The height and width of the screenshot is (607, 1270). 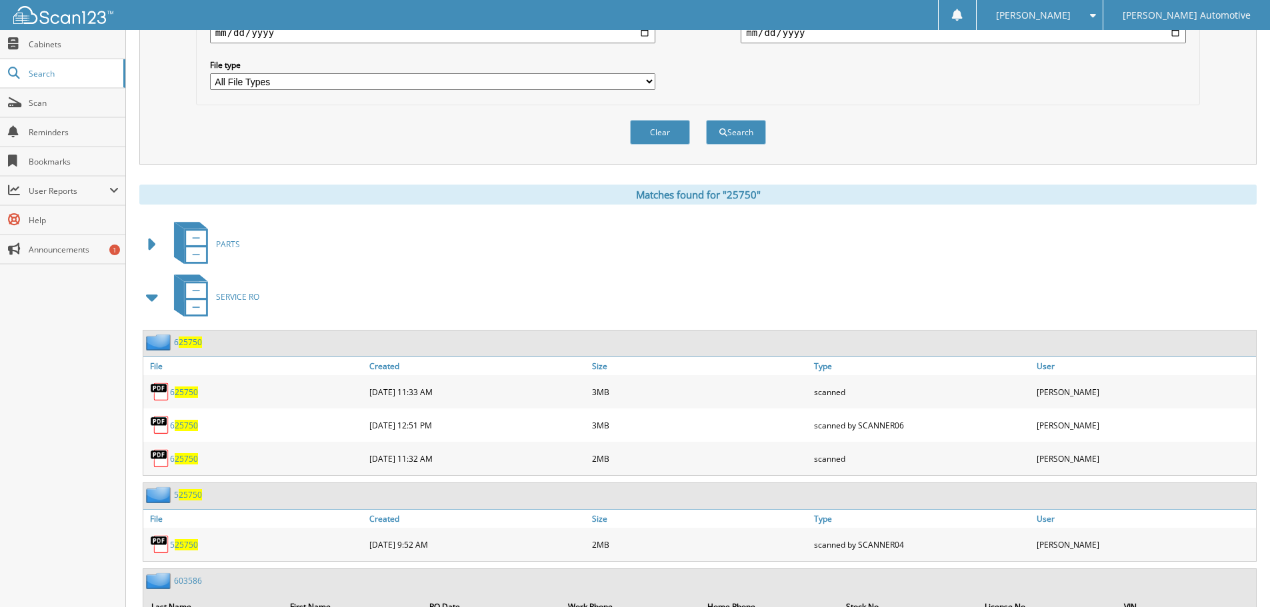 I want to click on div: scanned by SCANNER04, so click(x=922, y=545).